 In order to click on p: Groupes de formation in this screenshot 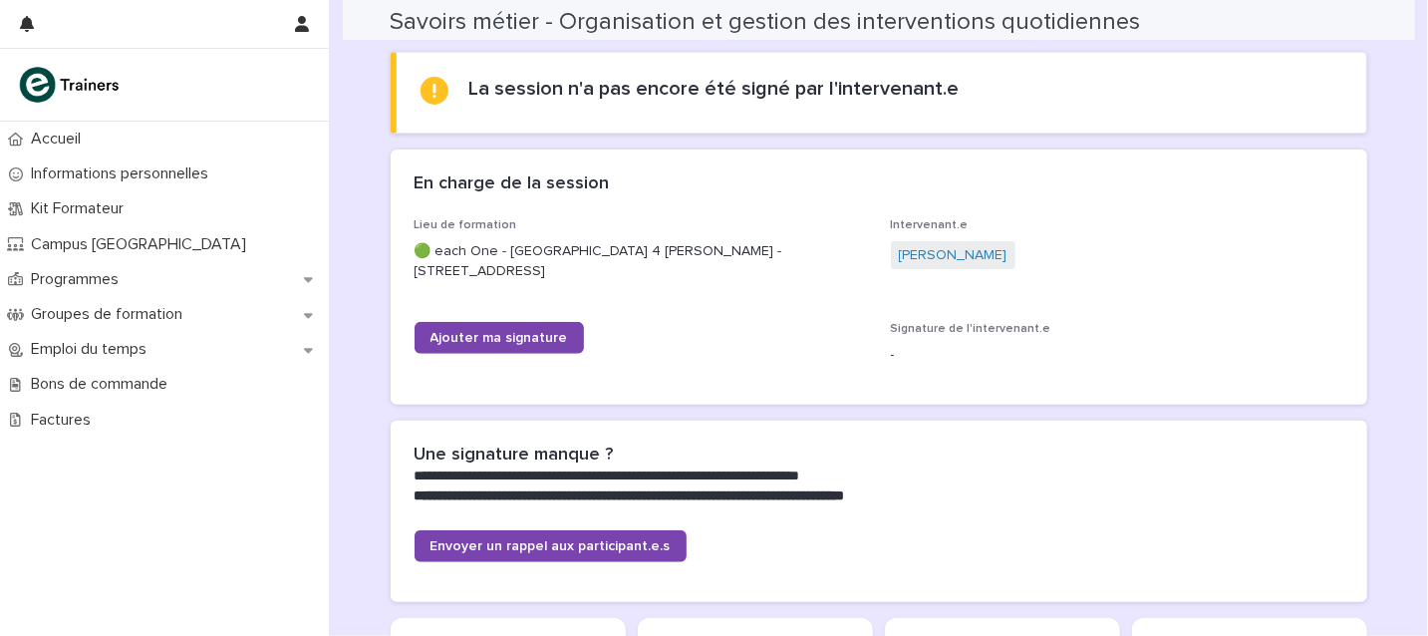, I will do `click(111, 314)`.